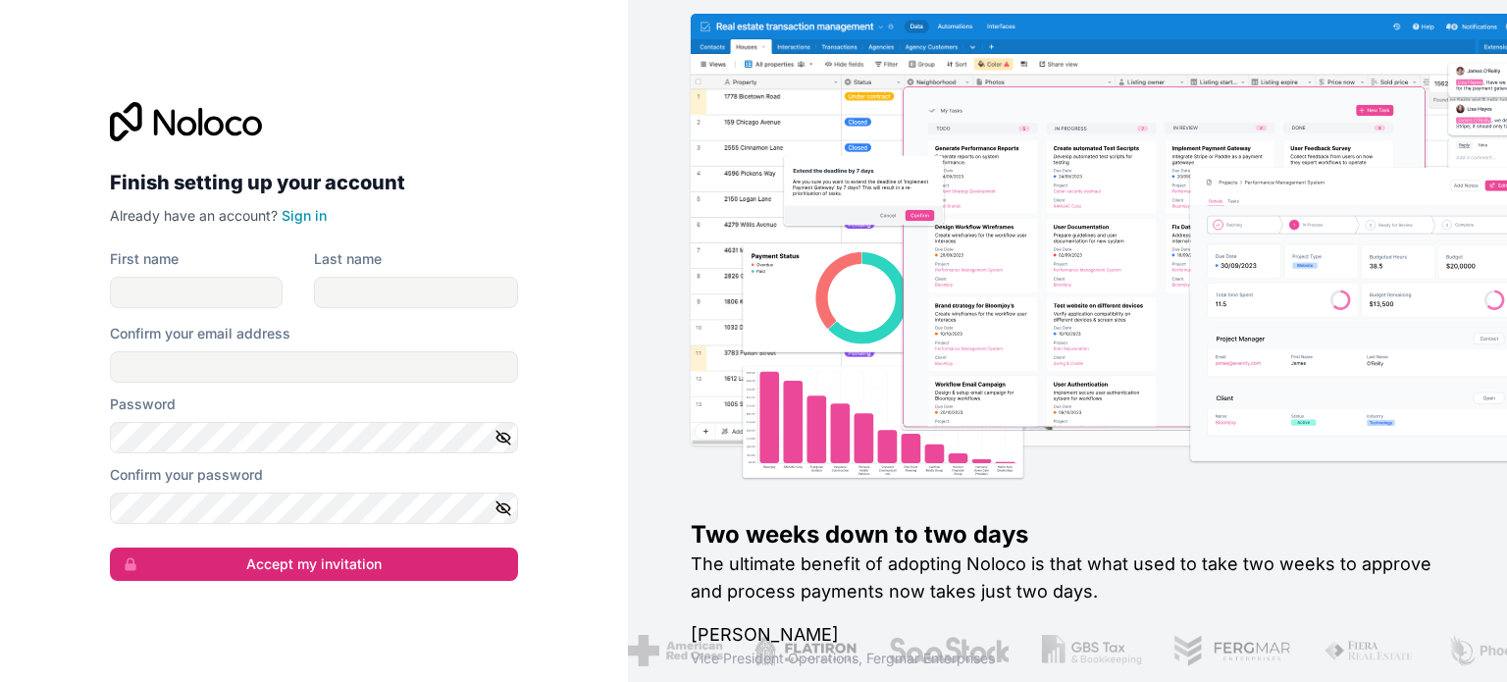  Describe the element at coordinates (142, 404) in the screenshot. I see `label: Password` at that location.